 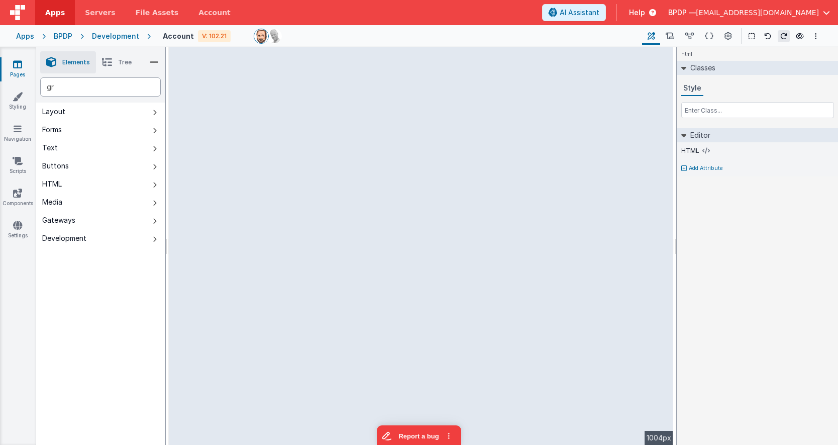 What do you see at coordinates (100, 148) in the screenshot?
I see `button: Text` at bounding box center [100, 148].